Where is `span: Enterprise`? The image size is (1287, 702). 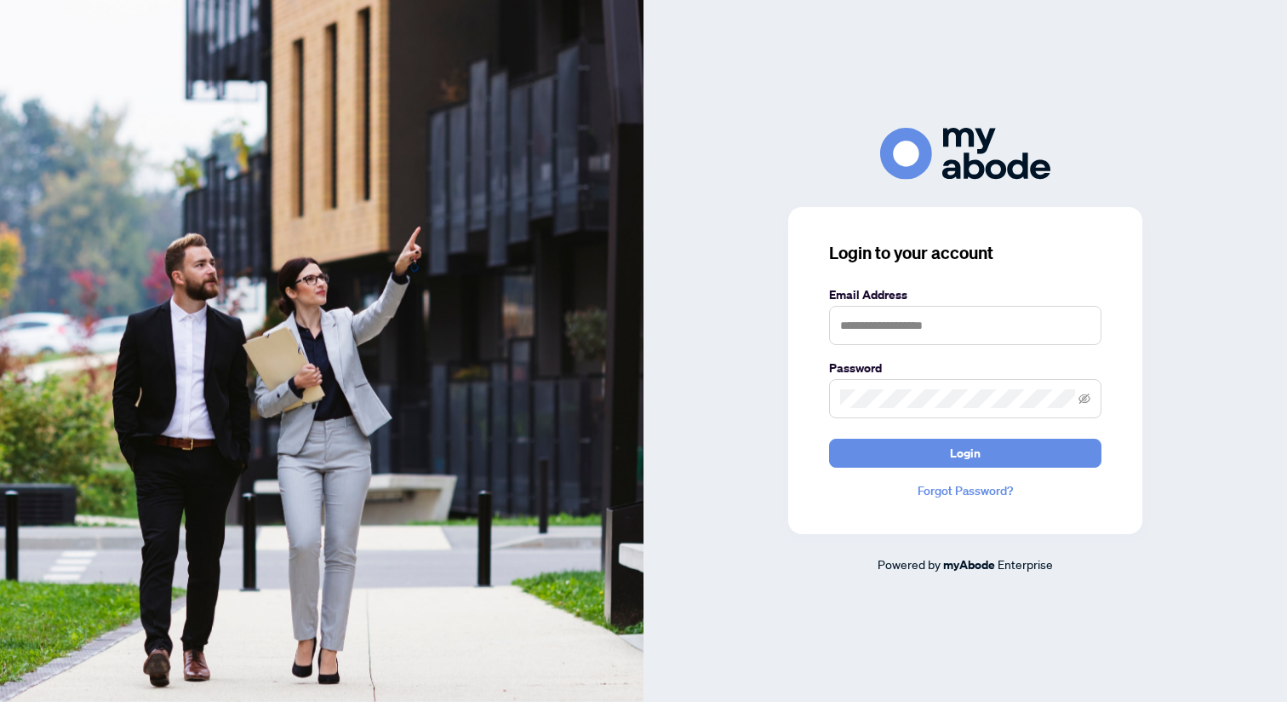
span: Enterprise is located at coordinates (1025, 564).